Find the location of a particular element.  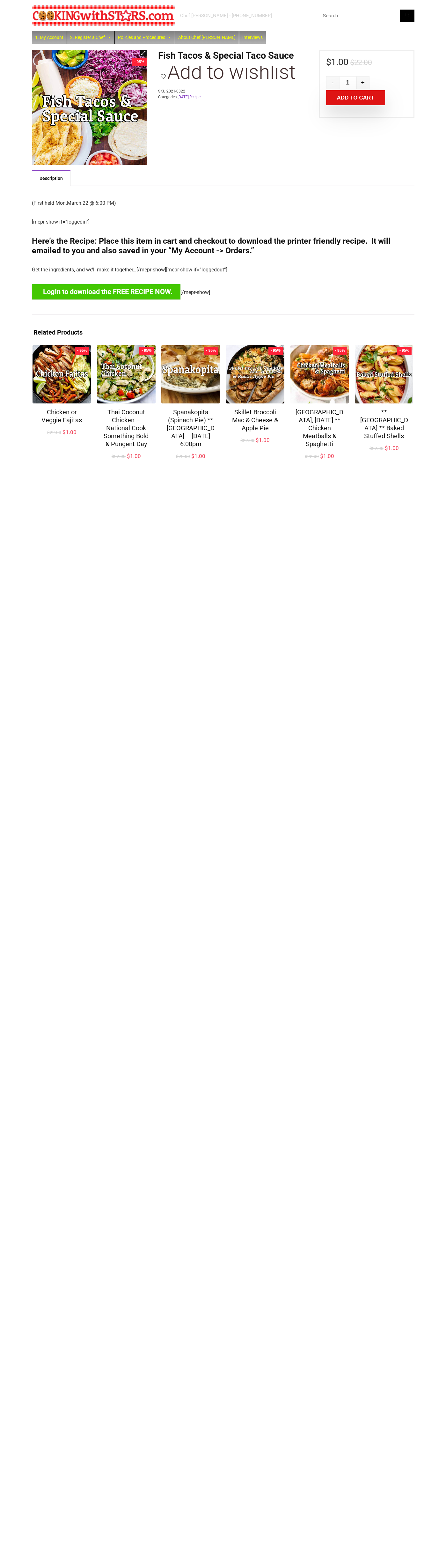

h1: Fish Tacos & Special Taco Sauce is located at coordinates (234, 56).